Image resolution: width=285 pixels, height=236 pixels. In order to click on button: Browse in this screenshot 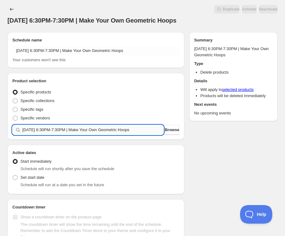, I will do `click(172, 130)`.